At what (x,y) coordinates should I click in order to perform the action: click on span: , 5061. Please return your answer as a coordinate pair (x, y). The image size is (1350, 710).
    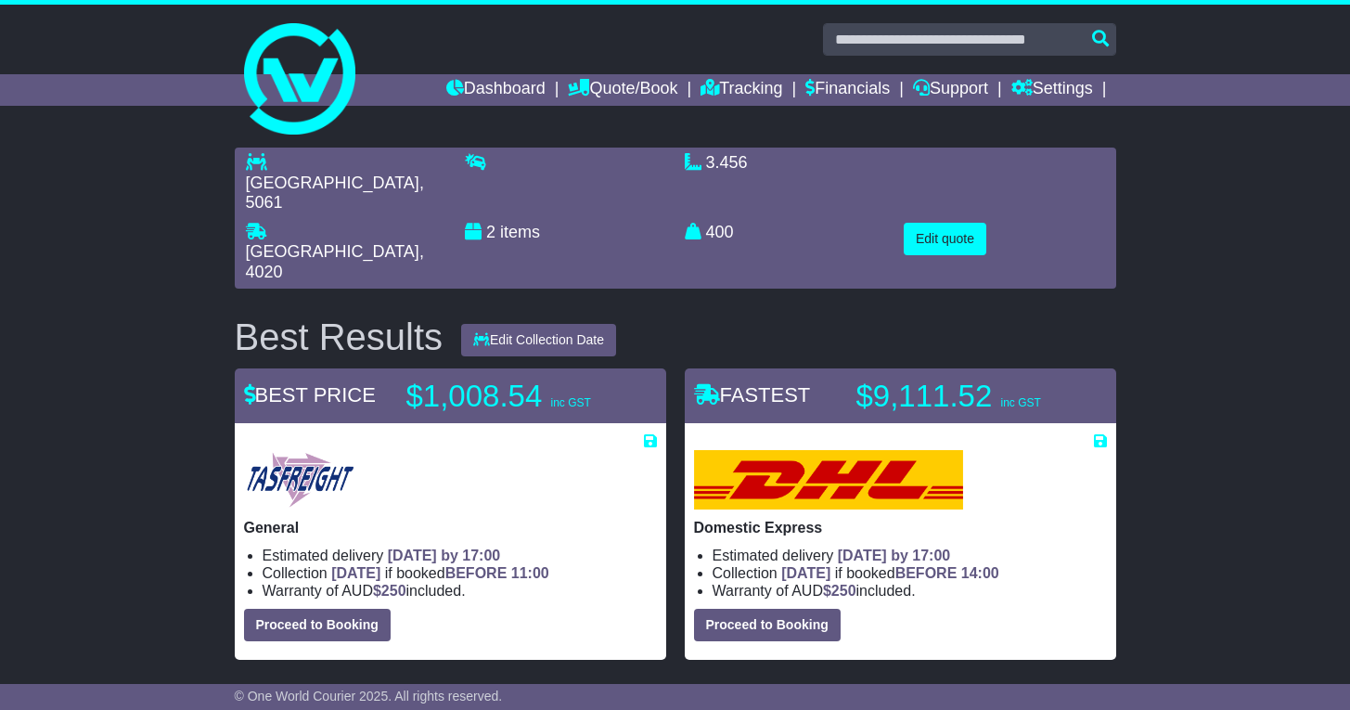
    Looking at the image, I should click on (335, 193).